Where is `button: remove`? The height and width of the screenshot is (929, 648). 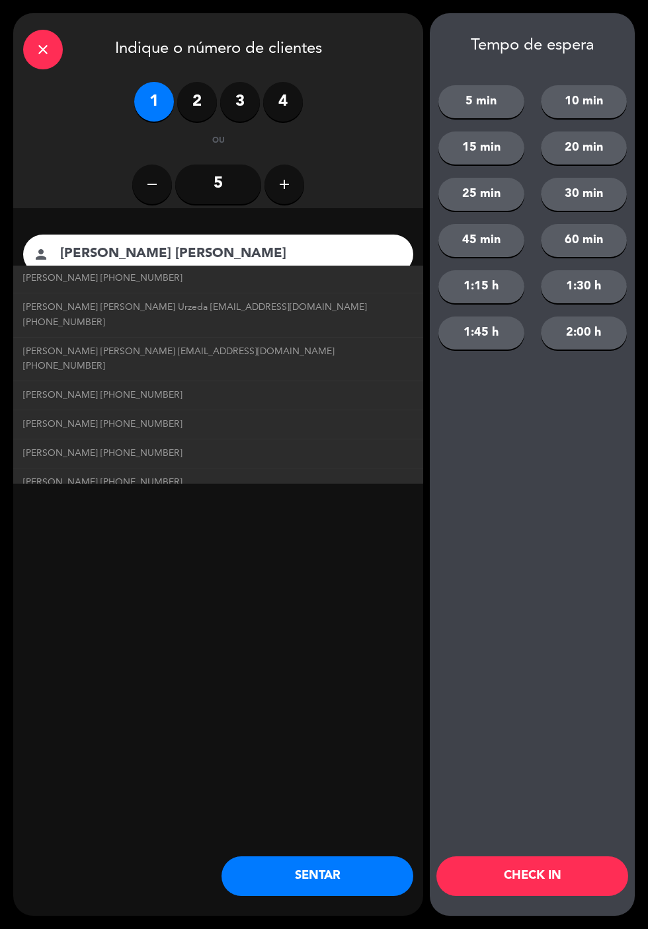
button: remove is located at coordinates (152, 184).